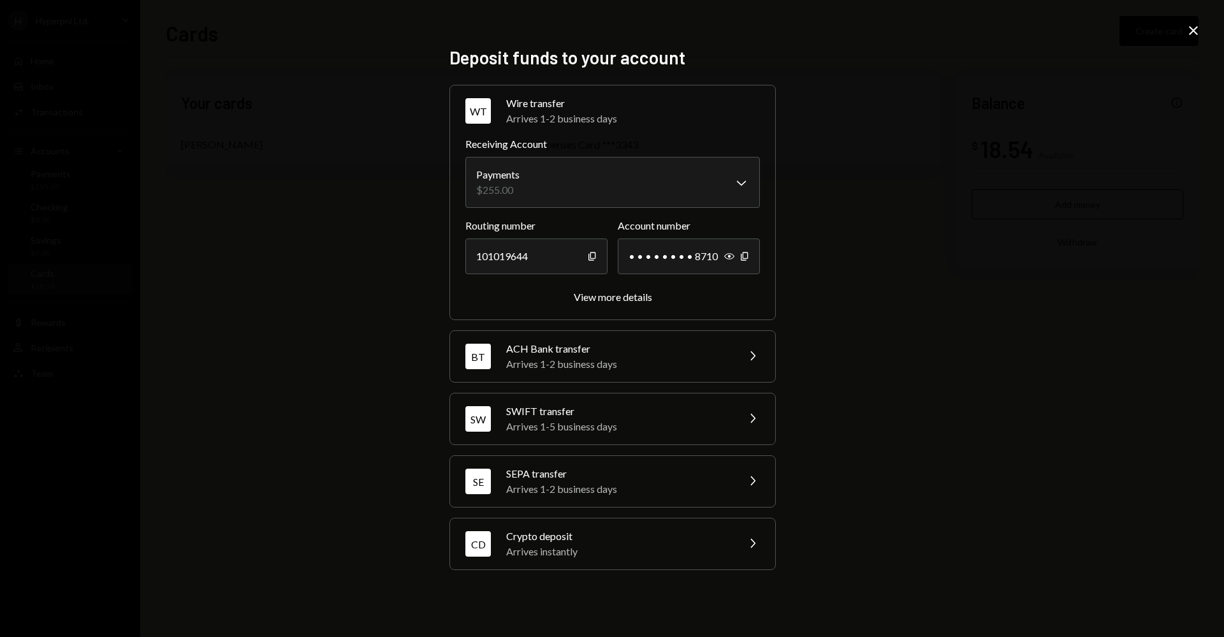  Describe the element at coordinates (612, 182) in the screenshot. I see `button: Receiving Account` at that location.